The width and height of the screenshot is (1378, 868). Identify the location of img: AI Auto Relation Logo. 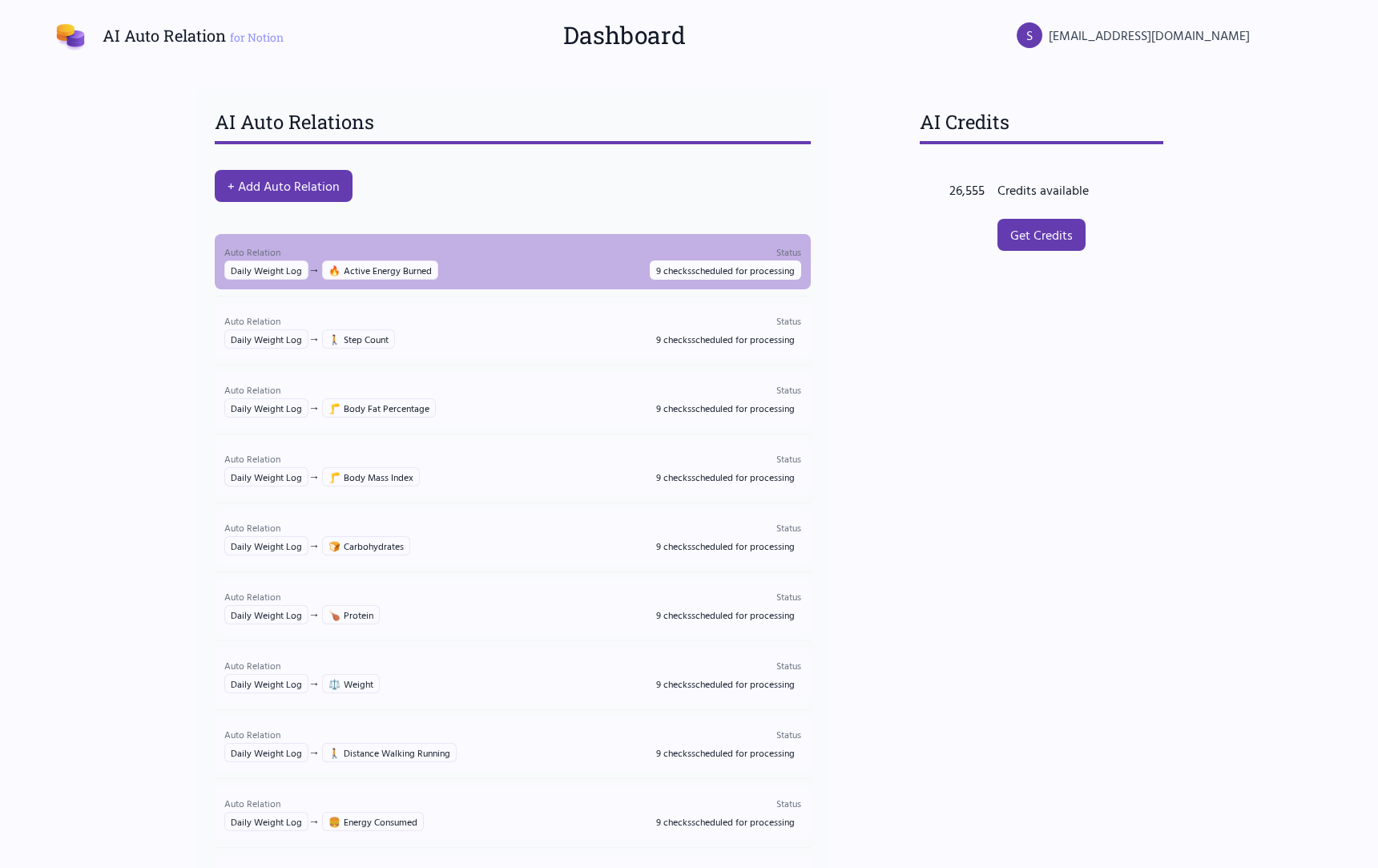
(70, 35).